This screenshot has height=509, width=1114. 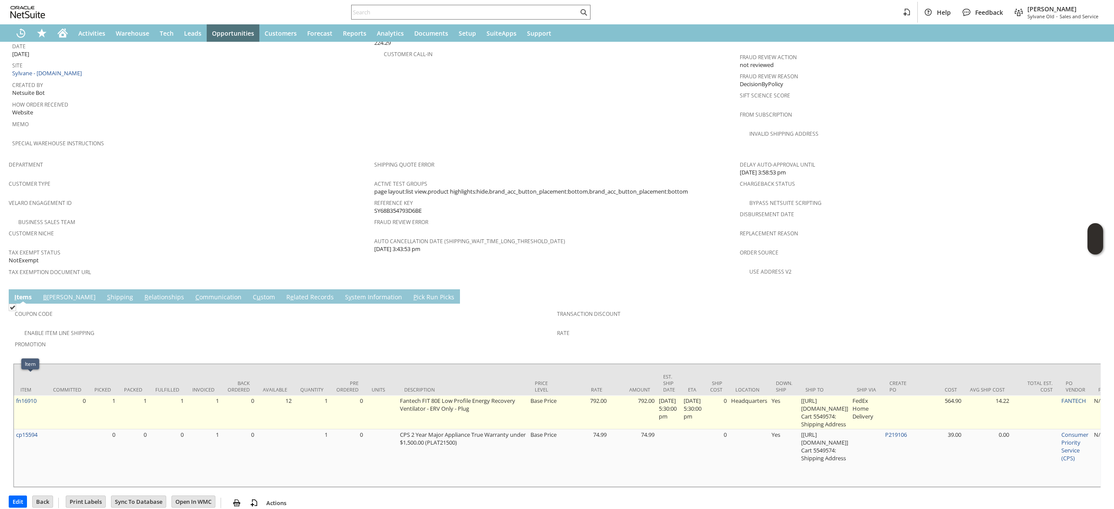 What do you see at coordinates (463, 458) in the screenshot?
I see `td: CPS 2 Year Major Appliance True Warranty under $1,500.00 (PLAT21500)` at bounding box center [463, 458].